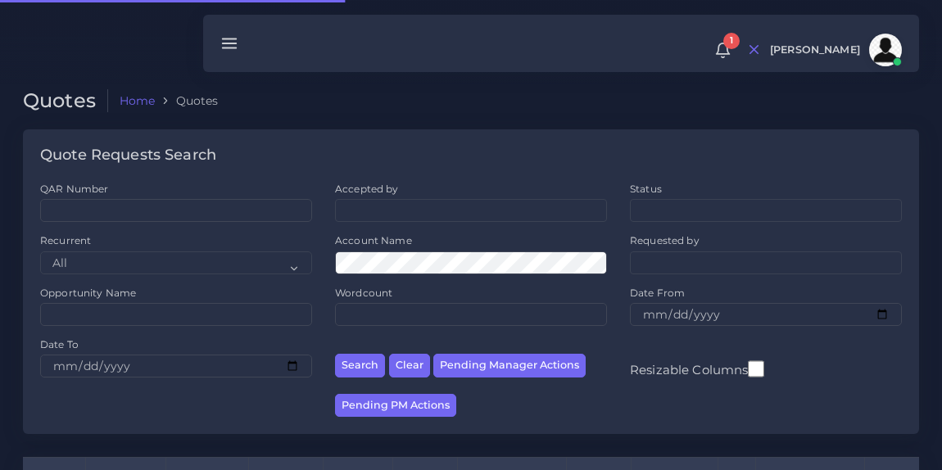 This screenshot has height=470, width=942. Describe the element at coordinates (722, 50) in the screenshot. I see `a: 1` at that location.